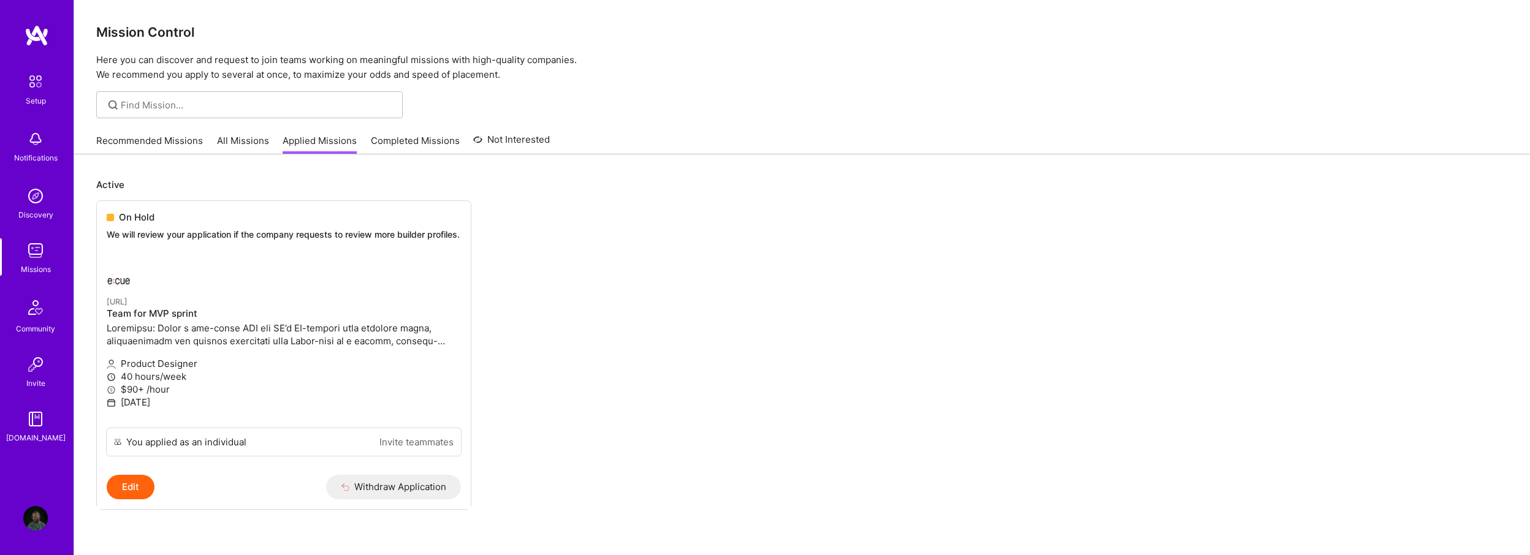 This screenshot has width=1530, height=555. I want to click on div: Invite, so click(36, 383).